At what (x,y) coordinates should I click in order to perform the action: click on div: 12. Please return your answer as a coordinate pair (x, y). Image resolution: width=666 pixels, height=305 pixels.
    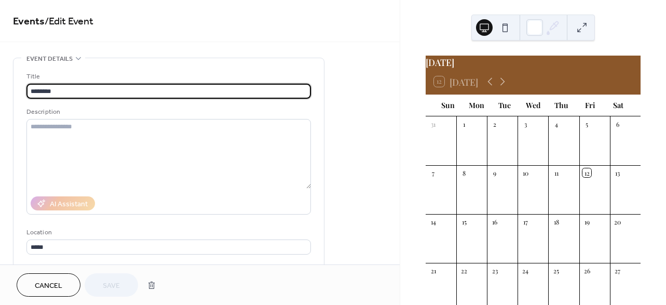
    Looking at the image, I should click on (587, 172).